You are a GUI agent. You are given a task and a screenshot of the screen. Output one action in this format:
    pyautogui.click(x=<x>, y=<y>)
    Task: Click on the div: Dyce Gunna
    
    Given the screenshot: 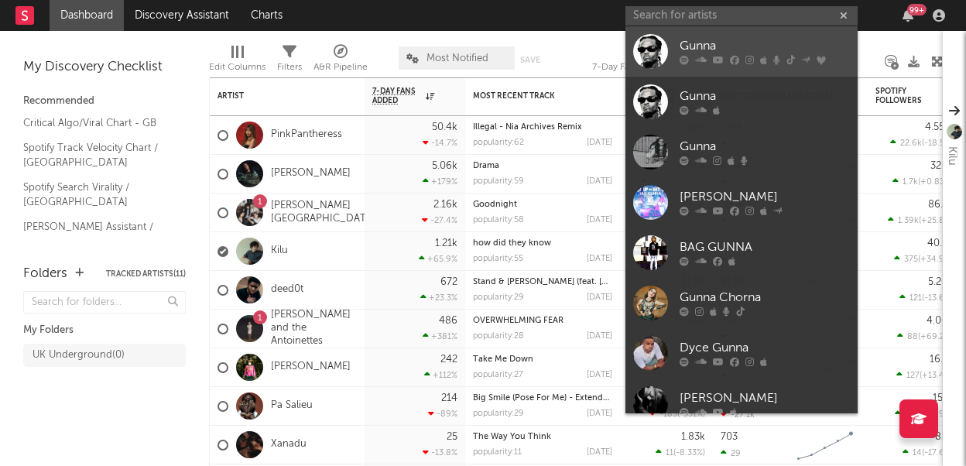 What is the action you would take?
    pyautogui.click(x=765, y=348)
    